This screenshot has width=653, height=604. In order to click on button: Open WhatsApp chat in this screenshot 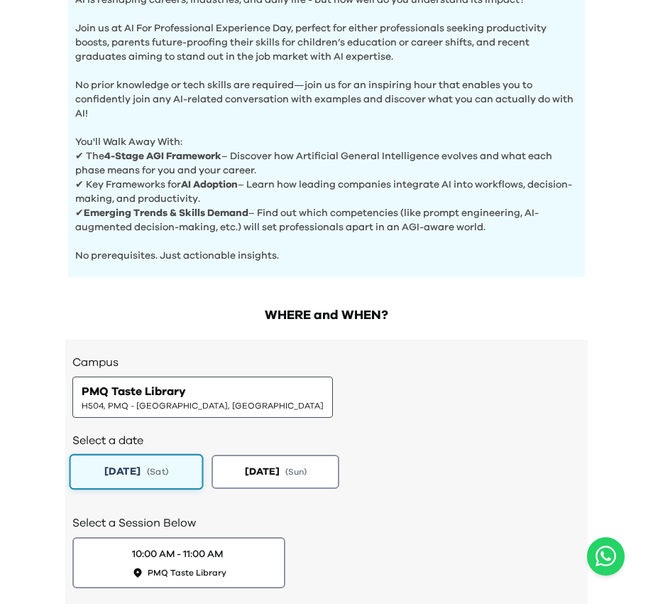, I will do `click(606, 556)`.